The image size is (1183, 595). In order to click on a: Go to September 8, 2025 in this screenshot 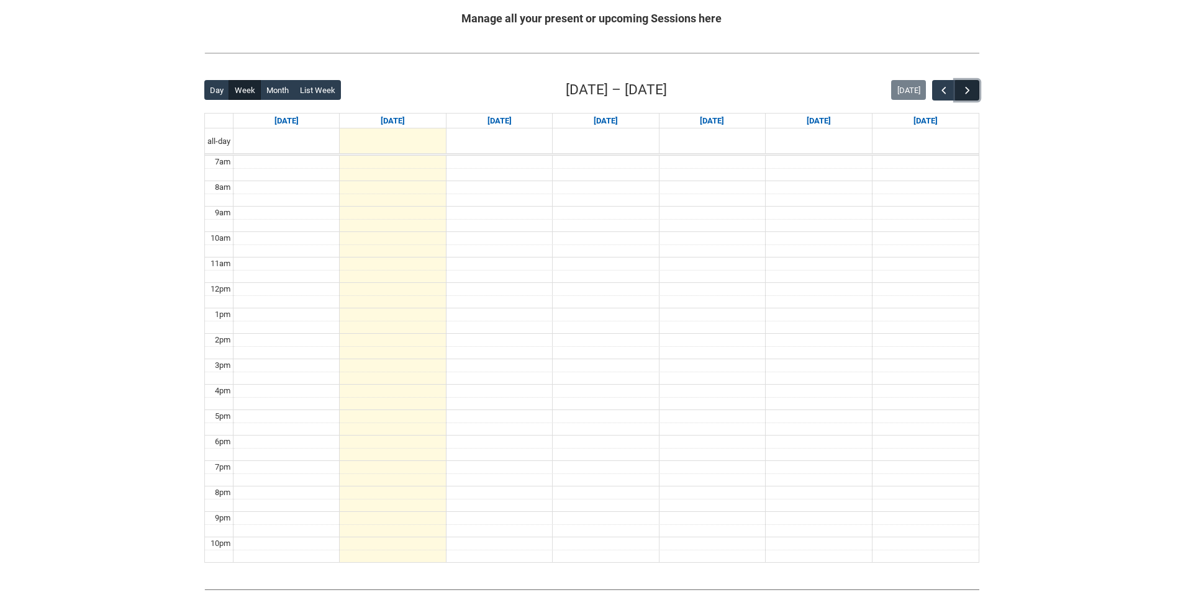, I will do `click(392, 121)`.